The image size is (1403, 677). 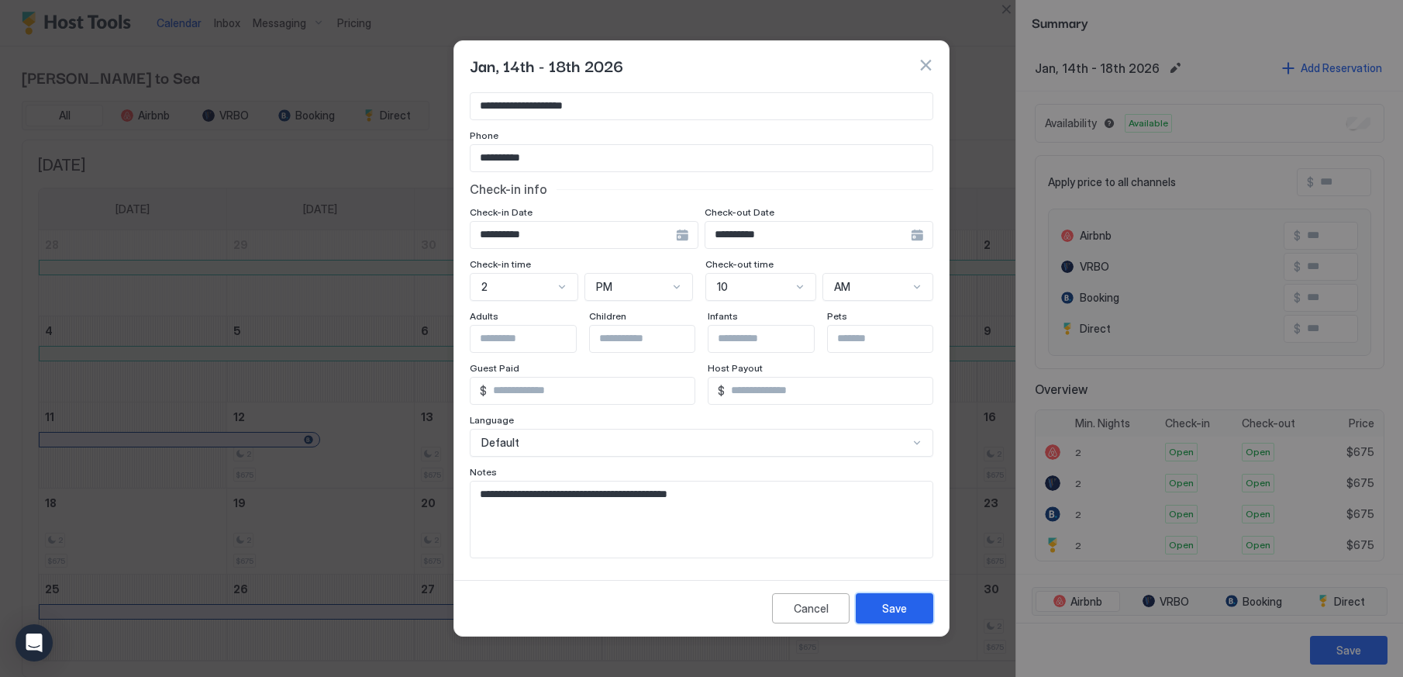 I want to click on button: Cancel, so click(x=811, y=608).